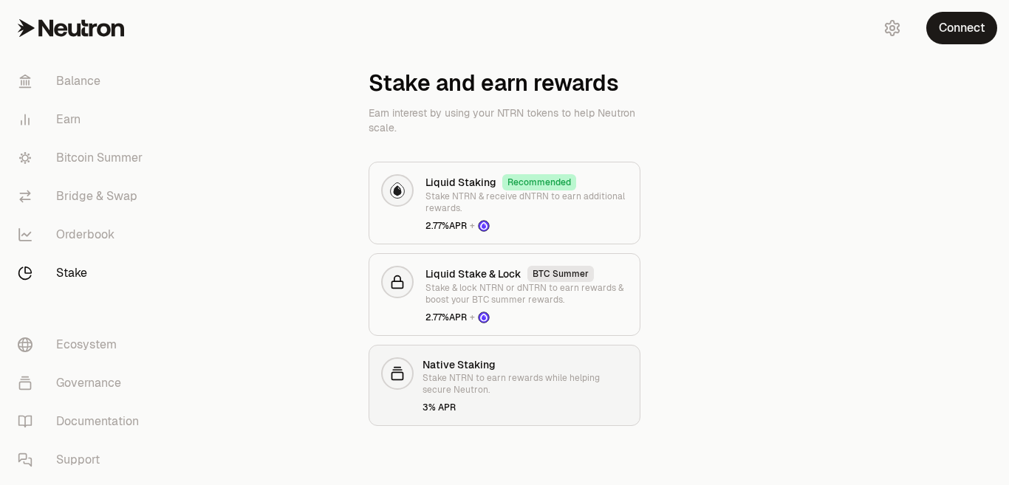 The height and width of the screenshot is (485, 1009). I want to click on h2: Stake and earn rewards, so click(493, 83).